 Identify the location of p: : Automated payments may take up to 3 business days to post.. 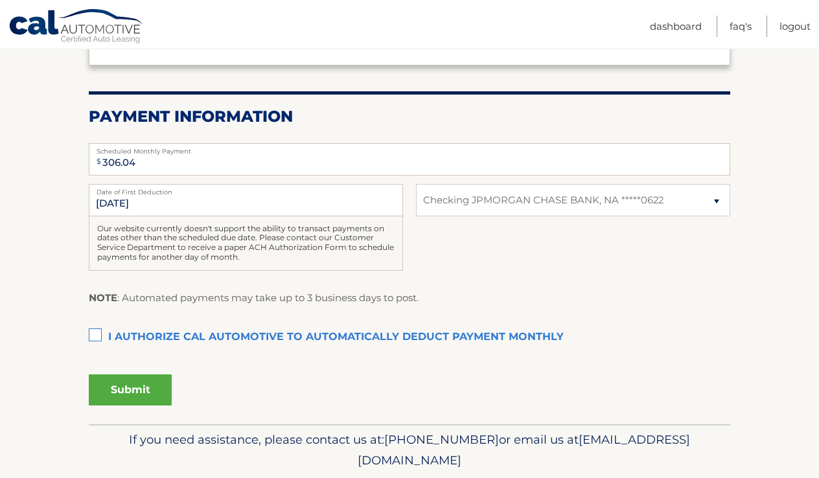
(253, 298).